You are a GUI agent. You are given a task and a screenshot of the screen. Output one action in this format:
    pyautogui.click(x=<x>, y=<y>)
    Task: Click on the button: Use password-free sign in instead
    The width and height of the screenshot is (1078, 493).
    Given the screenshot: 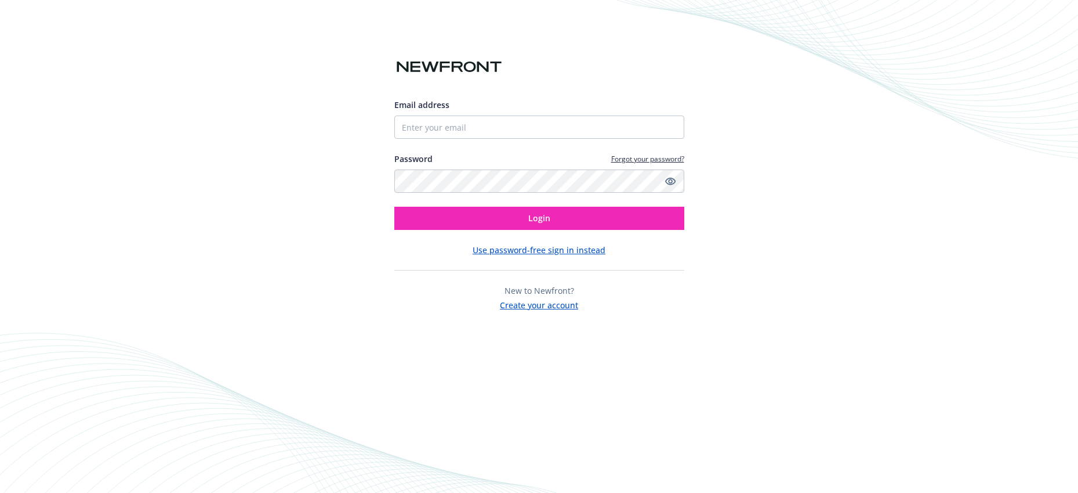 What is the action you would take?
    pyautogui.click(x=539, y=249)
    